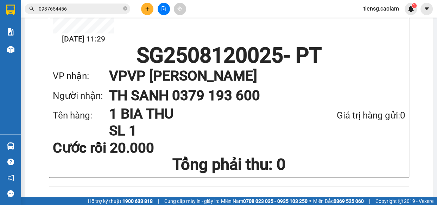 The height and width of the screenshot is (205, 437). Describe the element at coordinates (414, 6) in the screenshot. I see `sup: 1` at that location.